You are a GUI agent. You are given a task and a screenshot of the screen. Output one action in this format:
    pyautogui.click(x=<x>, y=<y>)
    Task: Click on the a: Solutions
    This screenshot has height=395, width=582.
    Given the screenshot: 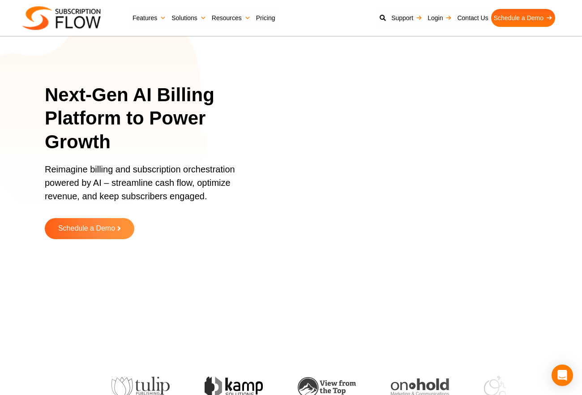 What is the action you would take?
    pyautogui.click(x=189, y=18)
    